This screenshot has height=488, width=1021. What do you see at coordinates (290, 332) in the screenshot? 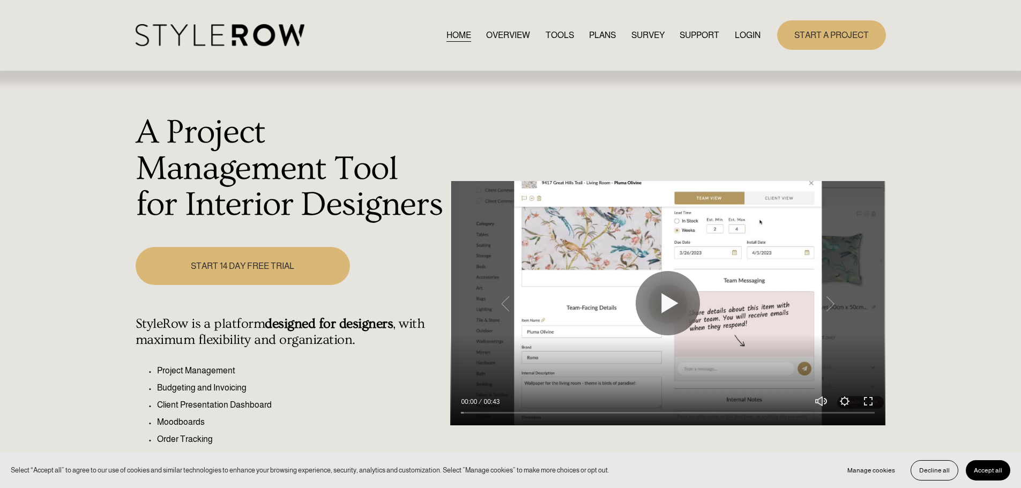
I see `h4: StyleRow is a platform , with maximum flexibility and organization.` at bounding box center [290, 332].